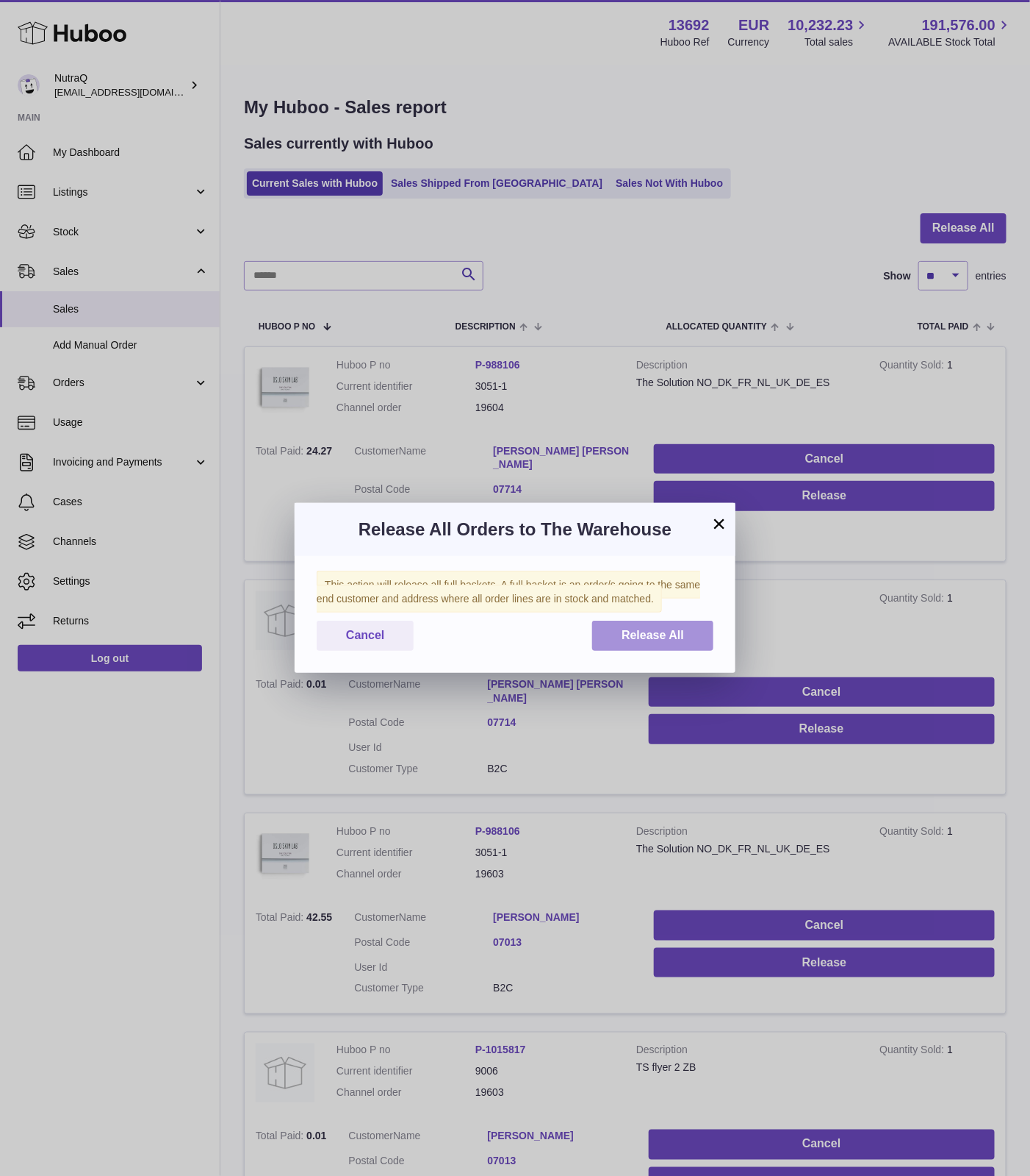  I want to click on span: Cancel, so click(365, 635).